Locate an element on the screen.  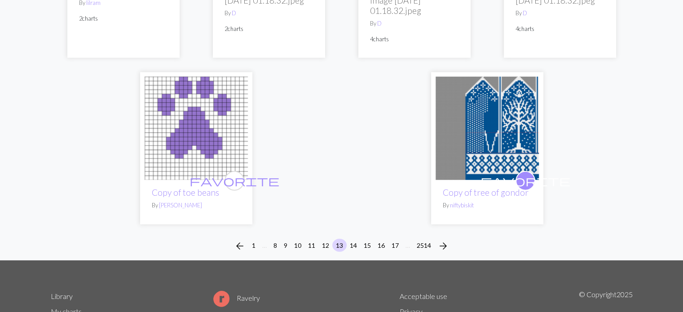
a: Copy of tree of gondor is located at coordinates (485, 192).